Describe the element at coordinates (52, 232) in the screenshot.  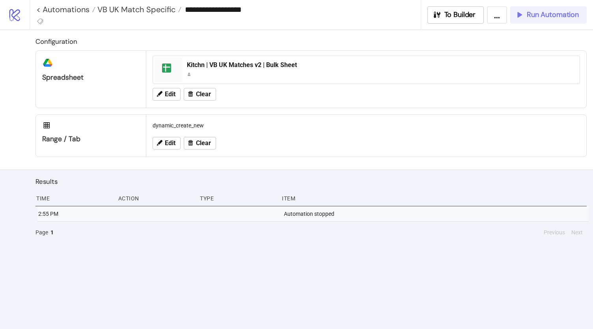
I see `button: 1` at that location.